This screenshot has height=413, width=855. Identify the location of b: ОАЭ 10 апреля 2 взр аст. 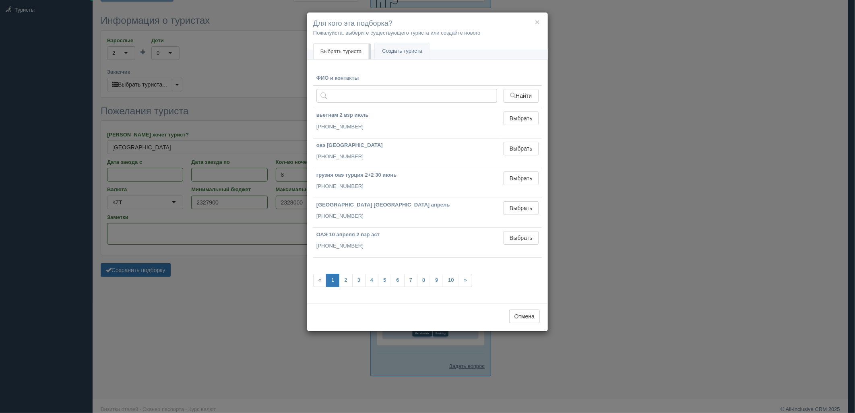
(348, 234).